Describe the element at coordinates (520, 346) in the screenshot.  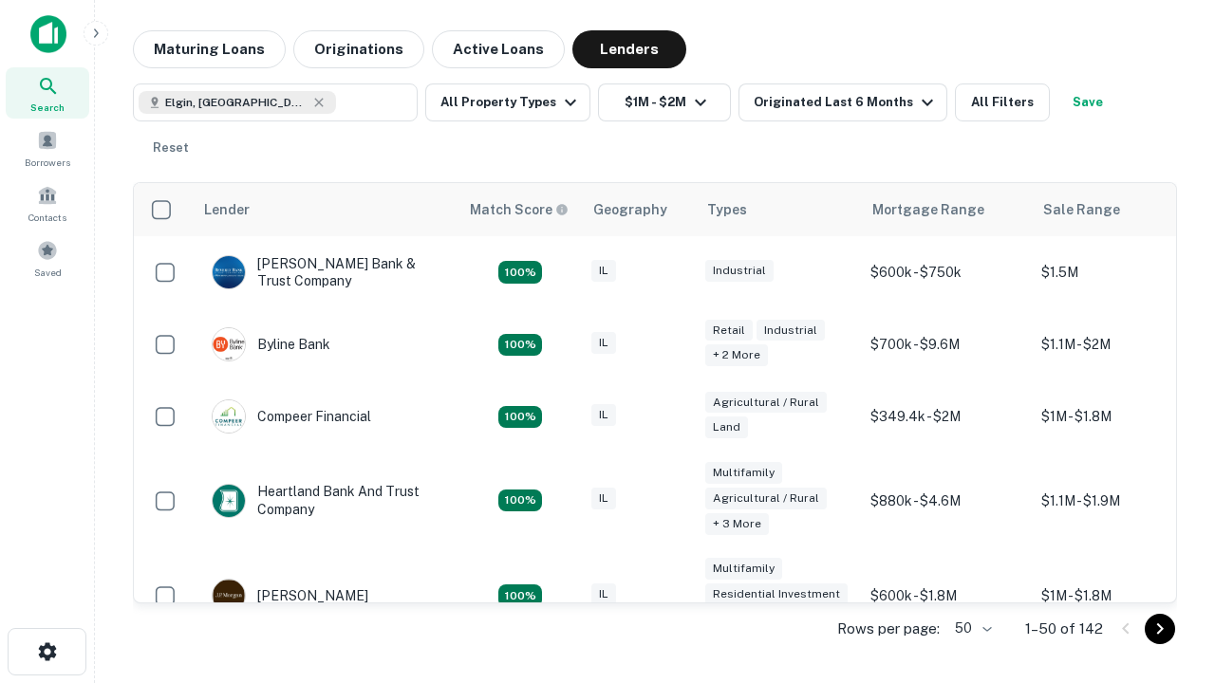
I see `div: Matching Properties: 16, hasApolloMatch: undefined` at that location.